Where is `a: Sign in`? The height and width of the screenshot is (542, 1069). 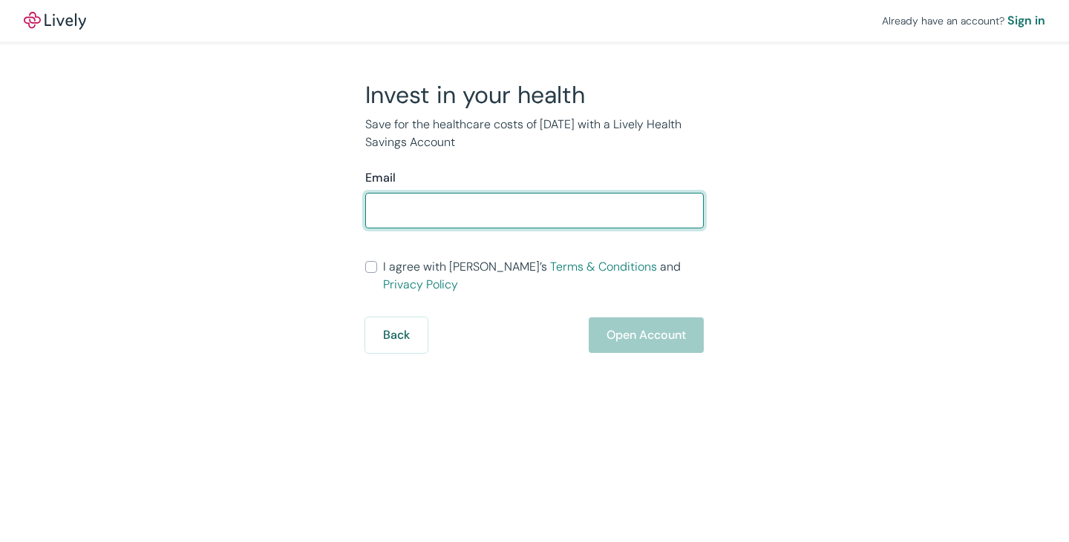
a: Sign in is located at coordinates (1026, 21).